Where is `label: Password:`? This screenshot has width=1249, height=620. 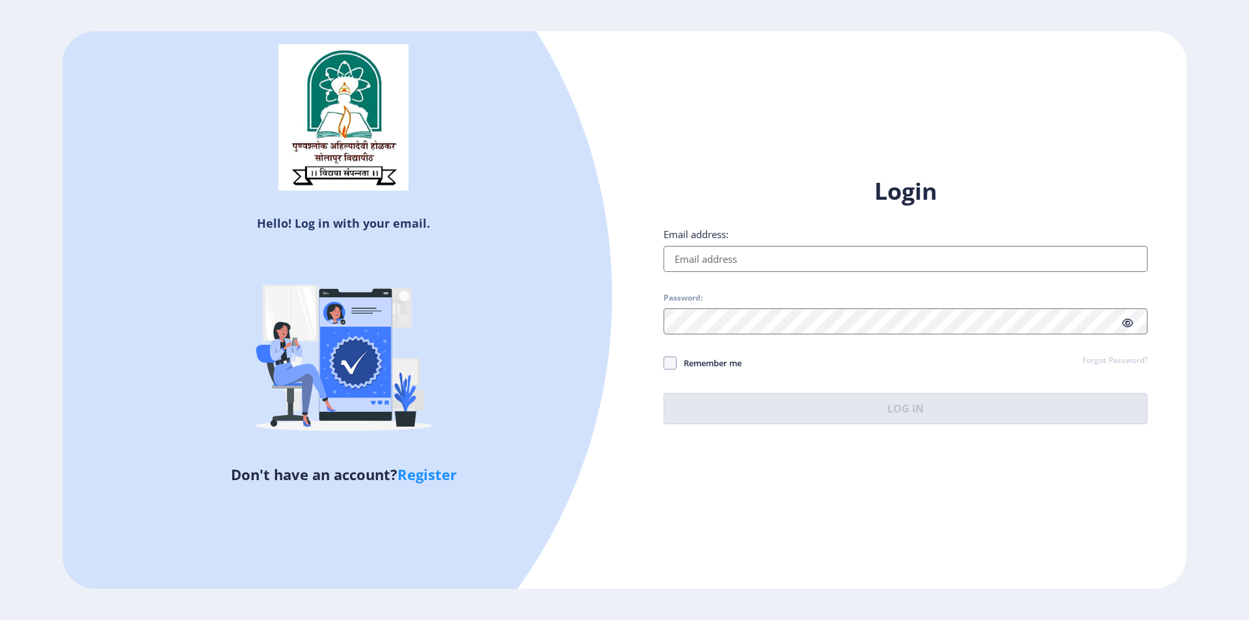
label: Password: is located at coordinates (683, 298).